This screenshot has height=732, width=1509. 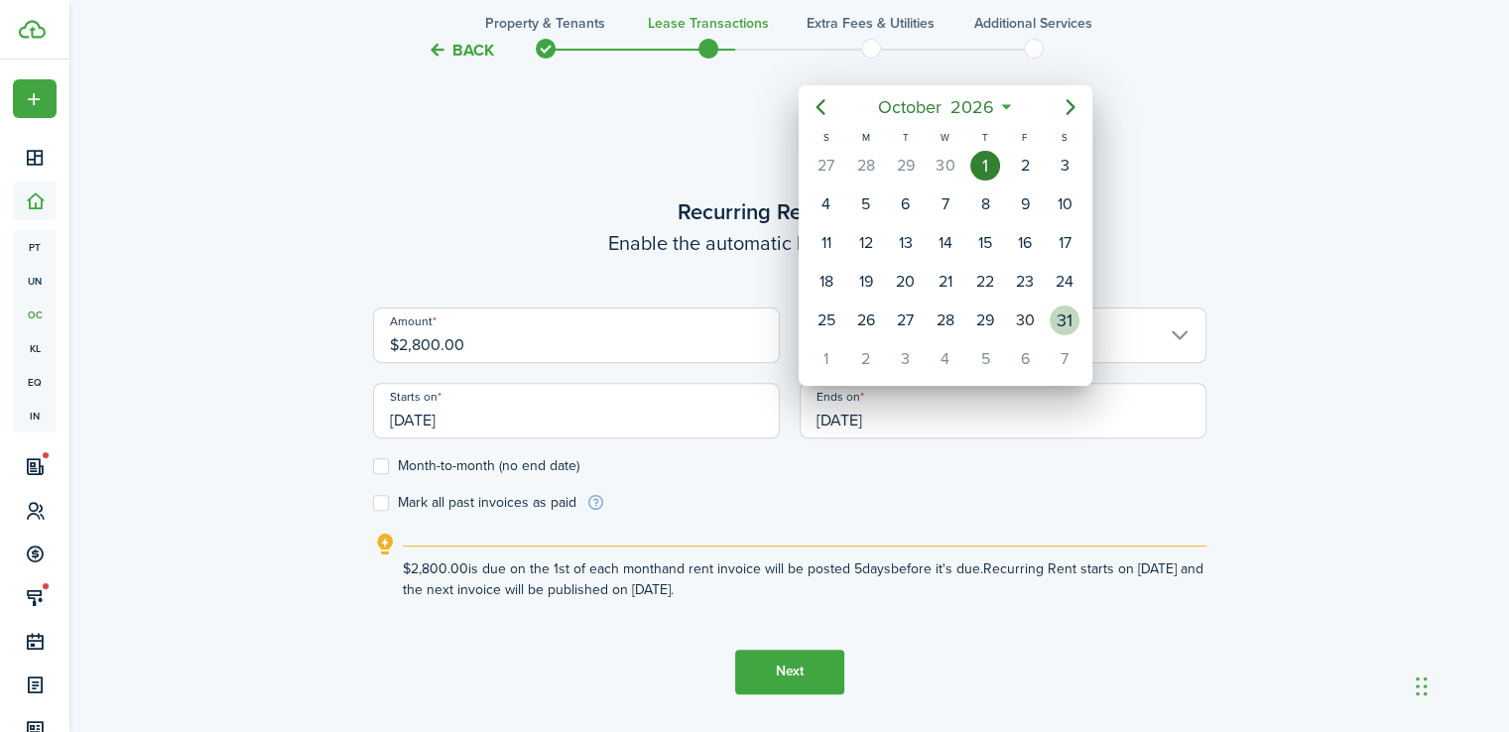 I want to click on div: F, so click(x=1025, y=137).